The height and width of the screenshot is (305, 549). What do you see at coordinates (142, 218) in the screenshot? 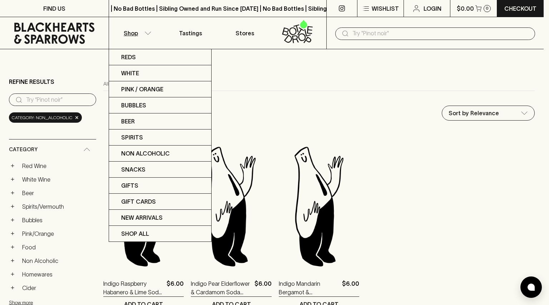
I see `p: New Arrivals` at bounding box center [142, 218].